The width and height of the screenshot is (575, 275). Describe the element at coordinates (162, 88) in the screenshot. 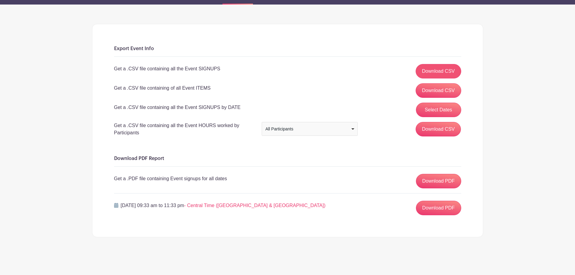

I see `p: Get a .CSV file containing of all Event ITEMS` at that location.